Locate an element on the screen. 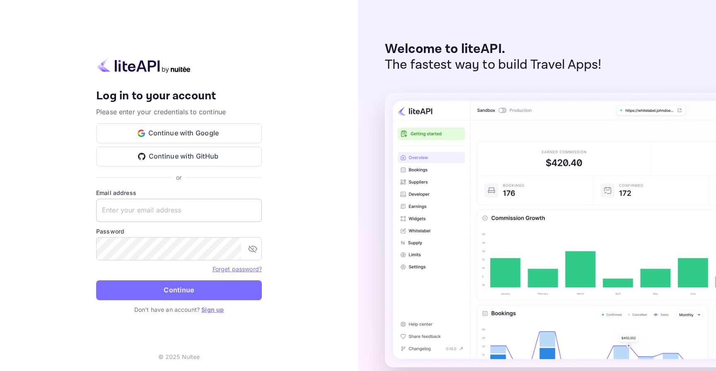 This screenshot has height=371, width=716. label: Password is located at coordinates (179, 231).